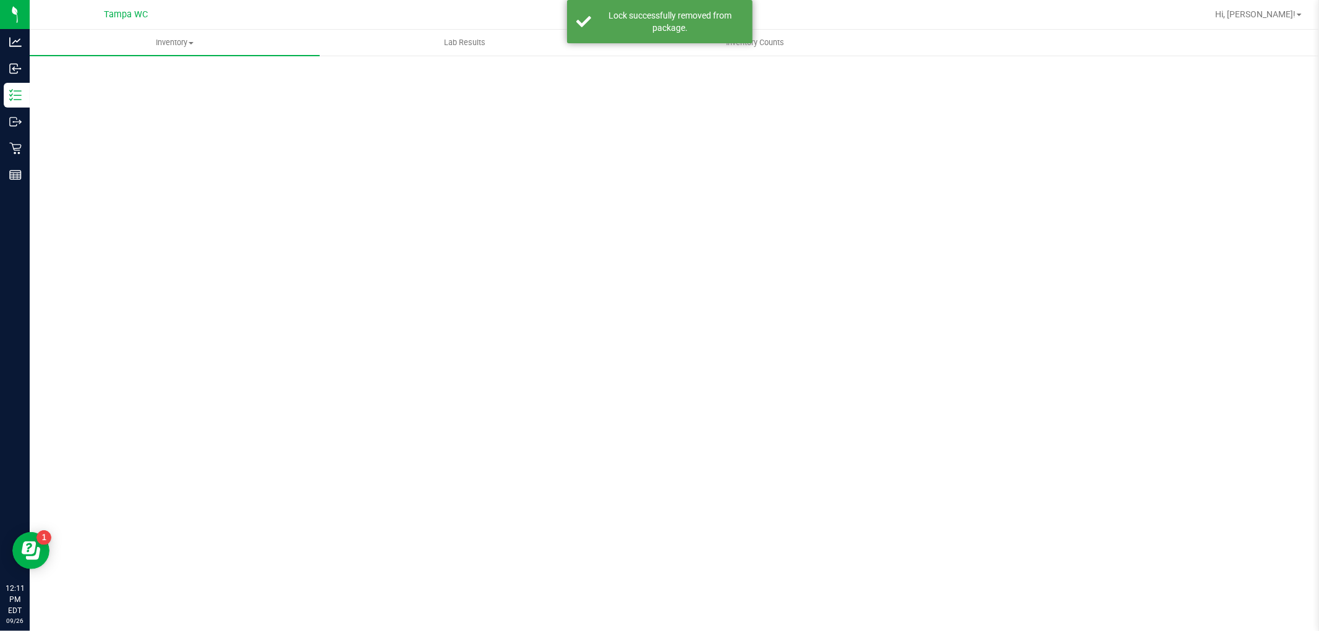 This screenshot has width=1319, height=631. What do you see at coordinates (670, 22) in the screenshot?
I see `div: Lock successfully removed from package.` at bounding box center [670, 22].